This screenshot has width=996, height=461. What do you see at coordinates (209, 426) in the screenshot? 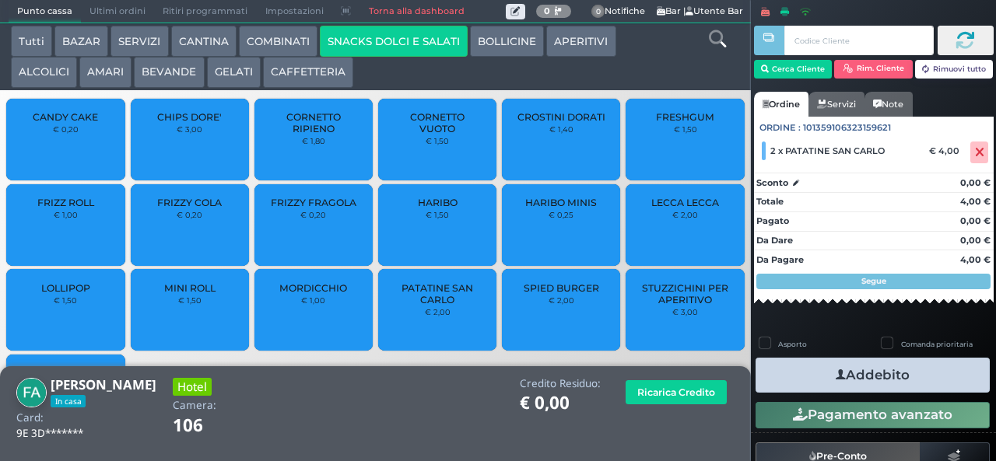
I see `h1: 106` at bounding box center [209, 426].